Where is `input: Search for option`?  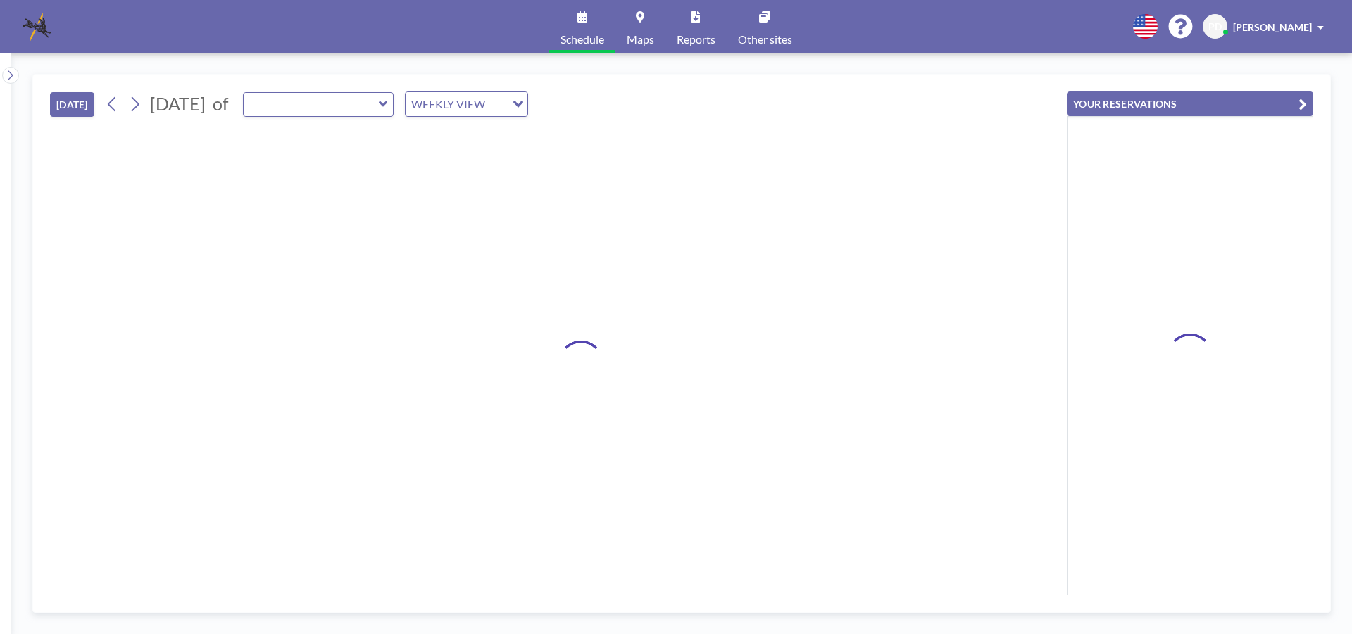 input: Search for option is located at coordinates (496, 104).